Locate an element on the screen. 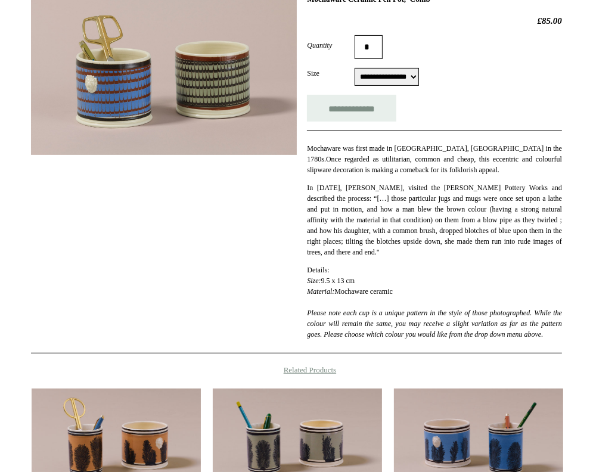 The height and width of the screenshot is (472, 593). em: Material: is located at coordinates (321, 292).